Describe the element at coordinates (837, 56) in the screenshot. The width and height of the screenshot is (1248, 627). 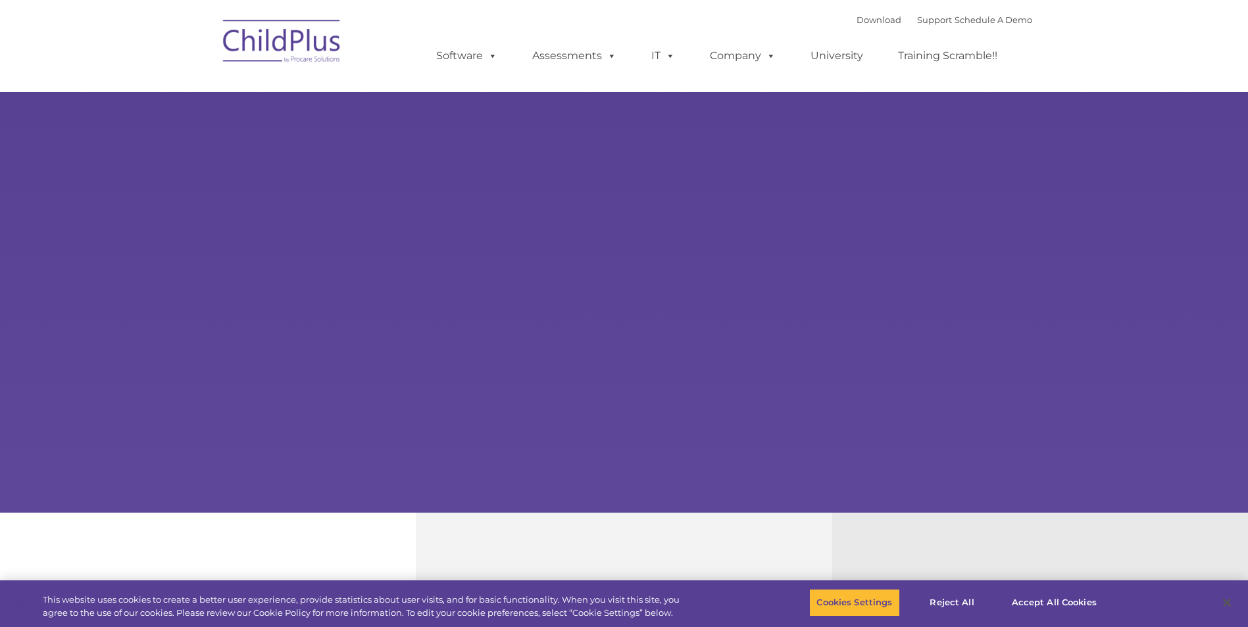
I see `a: University` at that location.